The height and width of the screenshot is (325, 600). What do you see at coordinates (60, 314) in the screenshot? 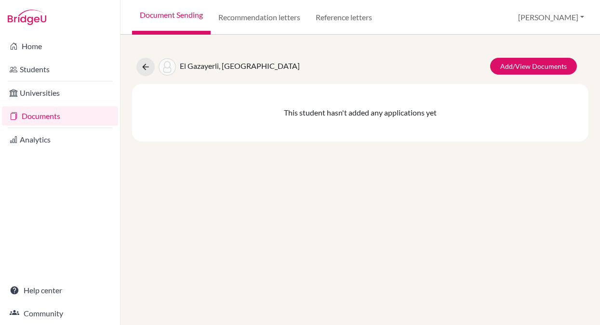
I see `a: Community` at bounding box center [60, 314].